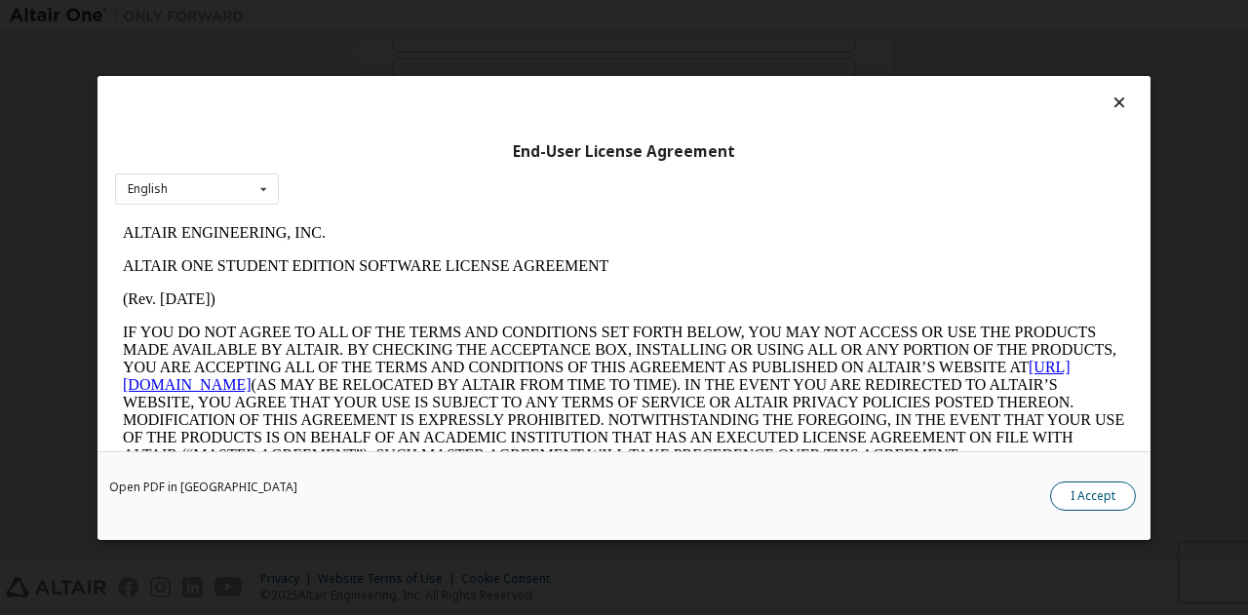  I want to click on p: This Altair One Student Edition Software License Agreement (“Agreement”) is between Altair Engine..., so click(509, 298).